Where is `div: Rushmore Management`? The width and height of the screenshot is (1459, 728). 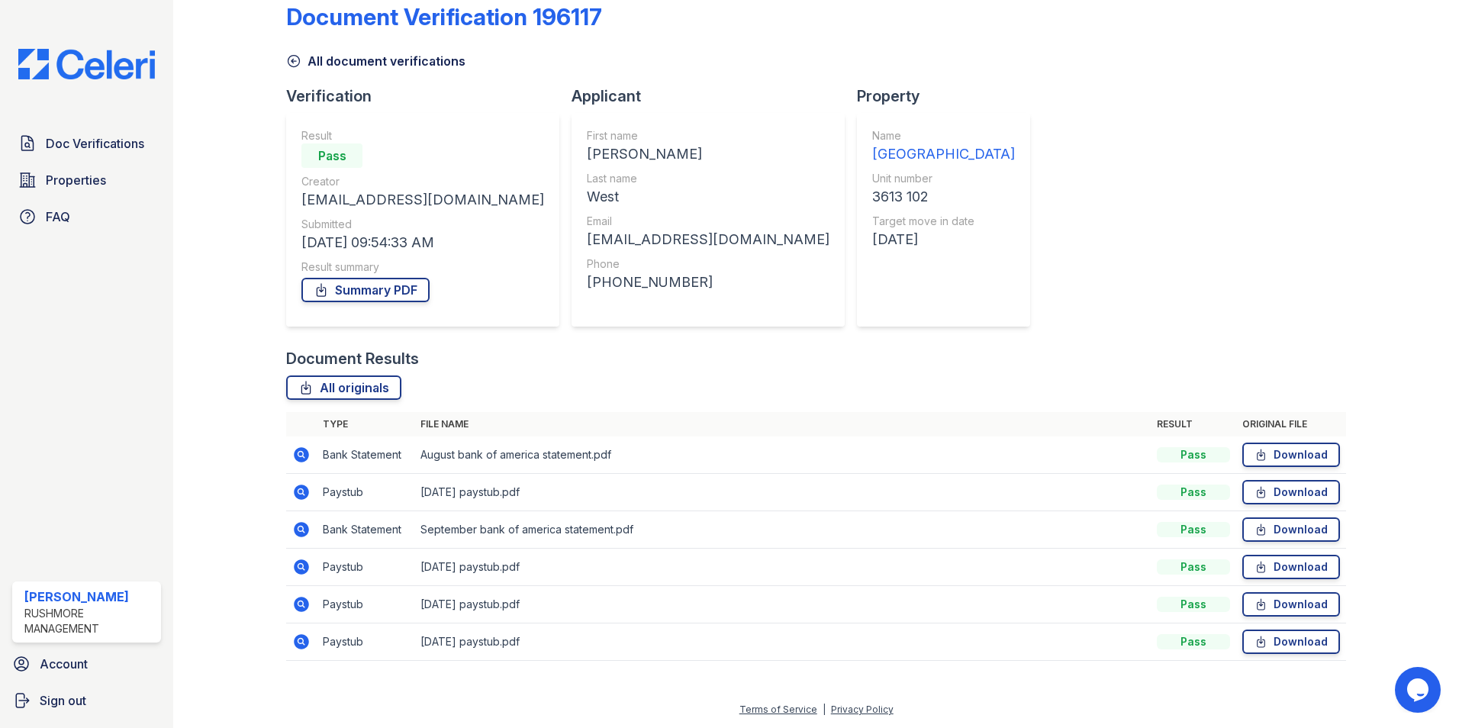 div: Rushmore Management is located at coordinates (89, 621).